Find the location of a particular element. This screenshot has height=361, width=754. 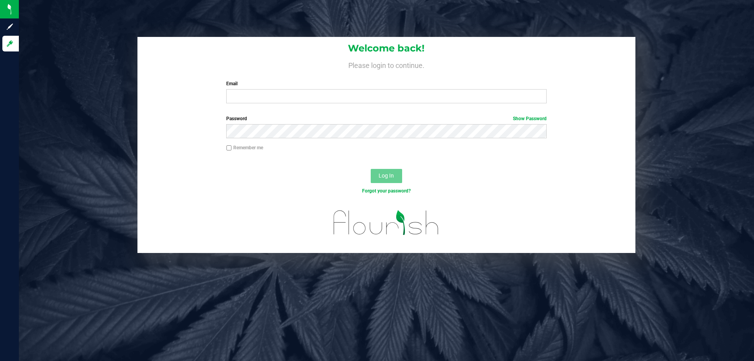

label: Email is located at coordinates (386, 84).